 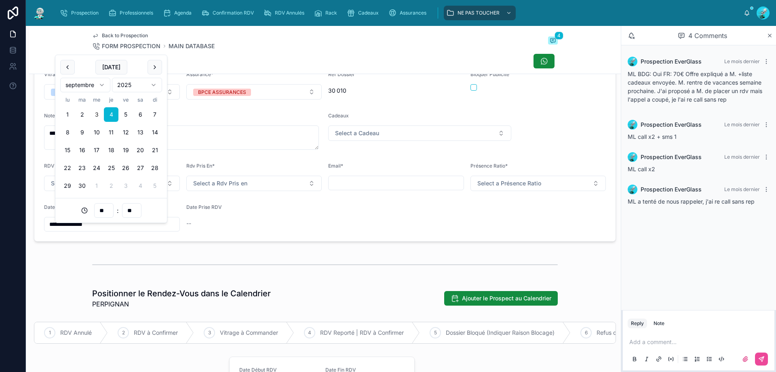 I want to click on div: scrollable content, so click(x=399, y=13).